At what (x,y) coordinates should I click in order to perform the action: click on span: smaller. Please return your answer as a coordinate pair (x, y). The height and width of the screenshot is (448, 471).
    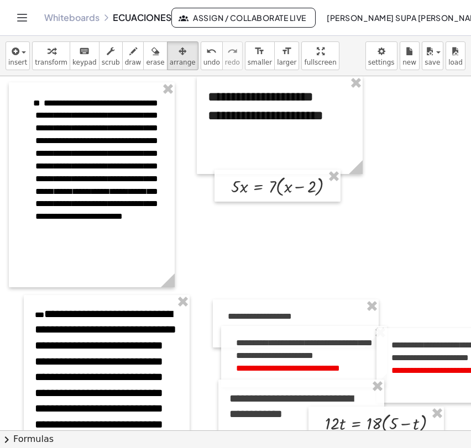
    Looking at the image, I should click on (260, 62).